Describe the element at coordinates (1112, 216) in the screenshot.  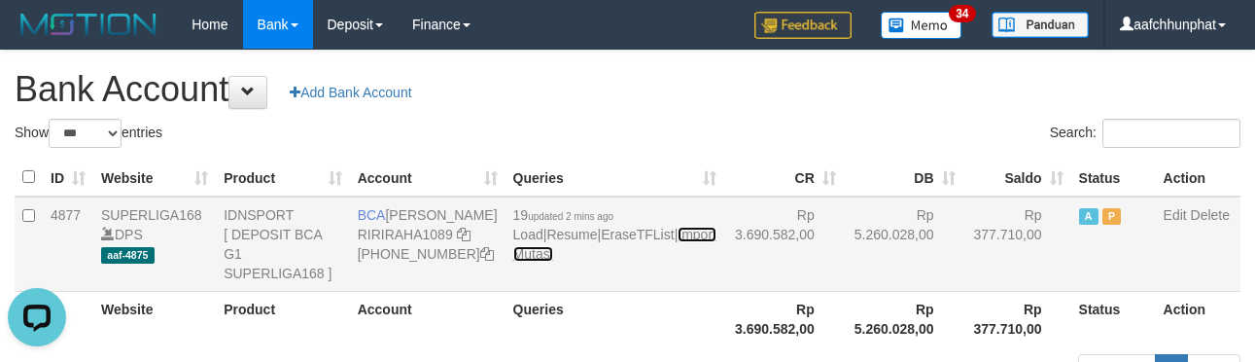
I see `span: Paused` at that location.